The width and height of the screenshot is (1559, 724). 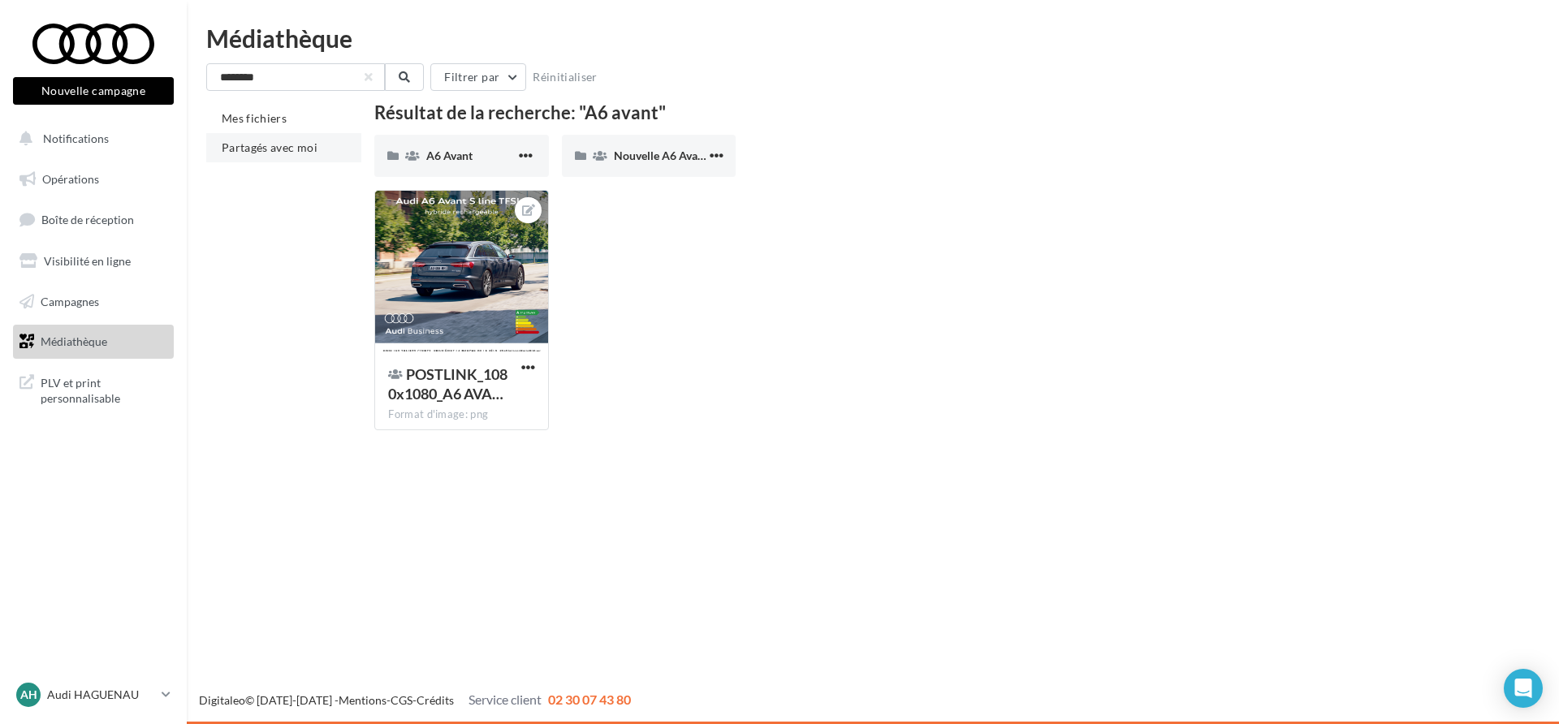 What do you see at coordinates (270, 147) in the screenshot?
I see `span: Partagés avec moi` at bounding box center [270, 147].